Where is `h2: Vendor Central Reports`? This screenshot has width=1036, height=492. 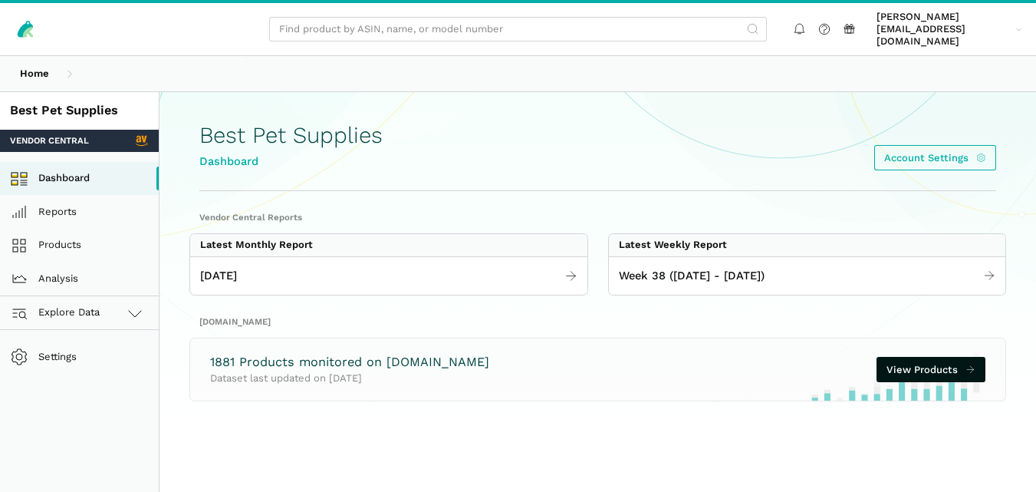 h2: Vendor Central Reports is located at coordinates (597, 217).